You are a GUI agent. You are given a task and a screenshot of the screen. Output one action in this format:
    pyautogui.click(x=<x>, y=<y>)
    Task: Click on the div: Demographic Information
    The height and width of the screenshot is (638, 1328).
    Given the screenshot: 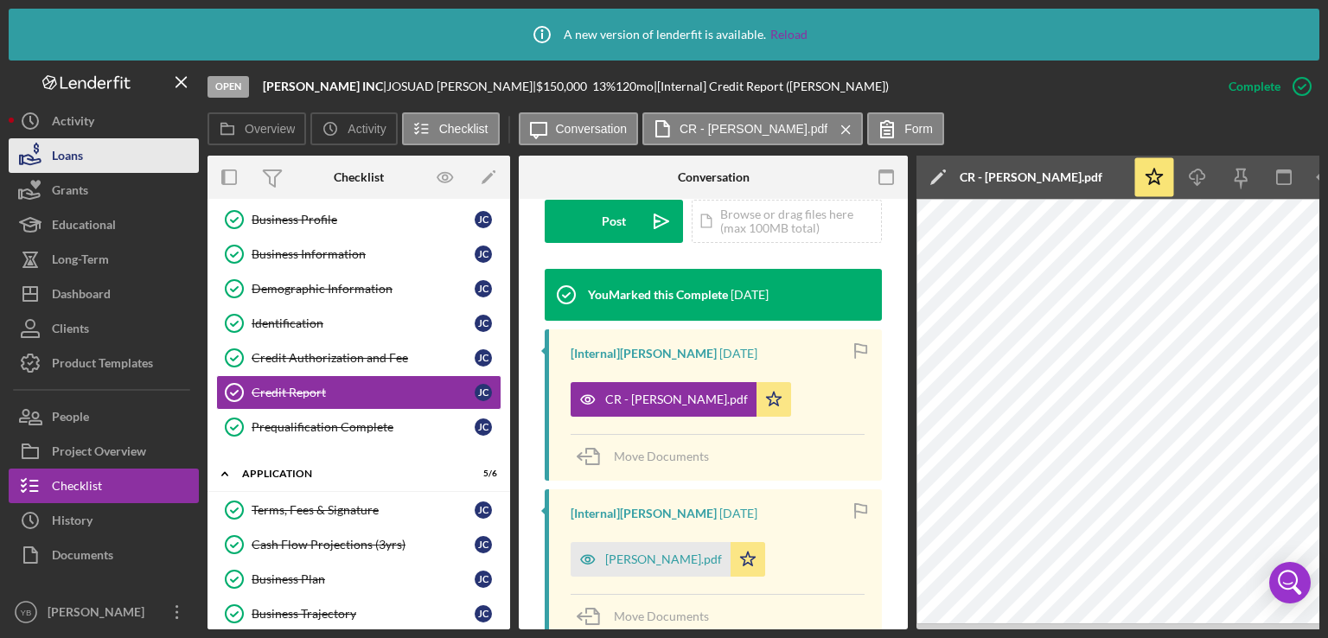 What is the action you would take?
    pyautogui.click(x=363, y=289)
    